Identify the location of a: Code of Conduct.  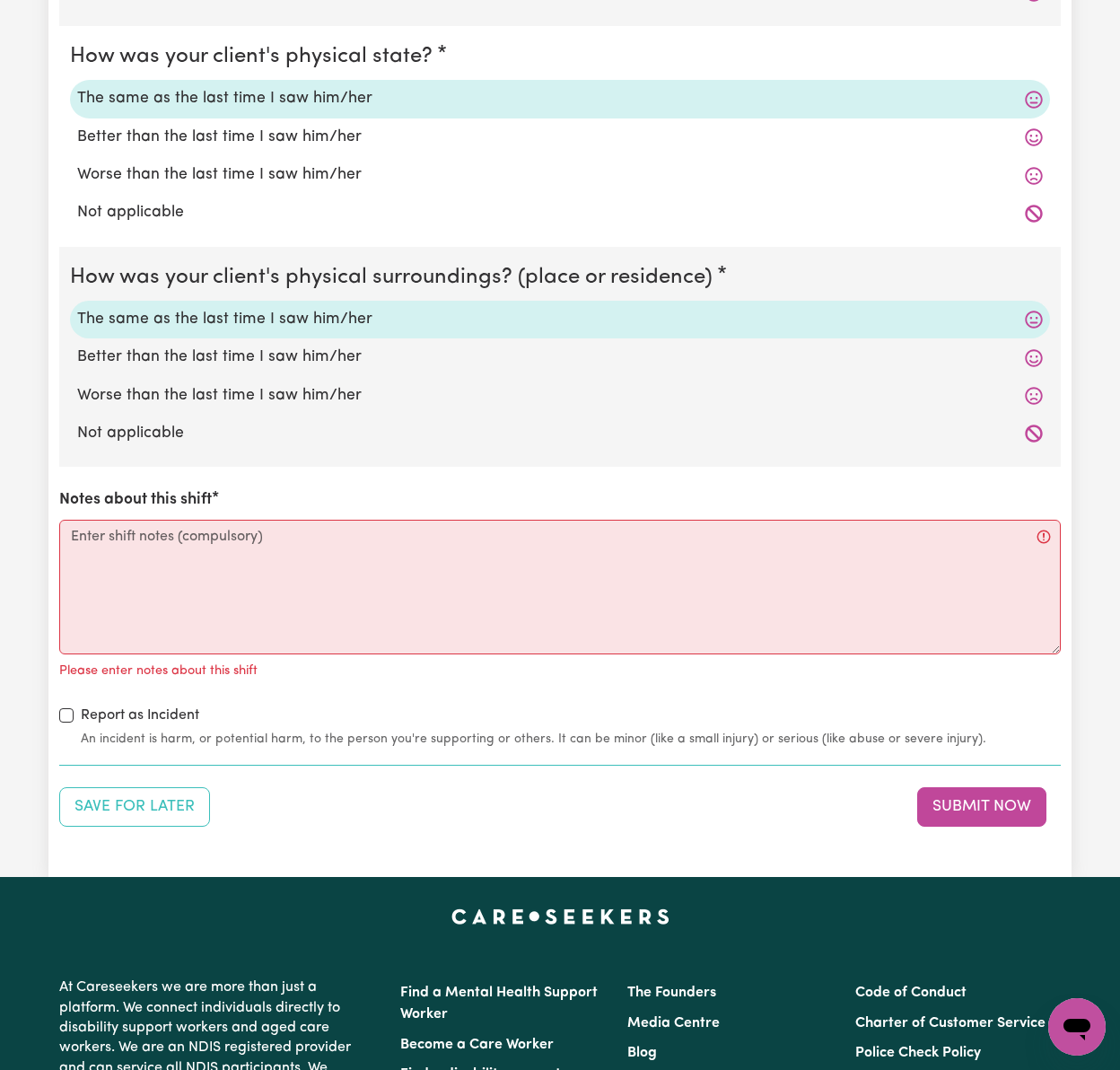
(911, 993).